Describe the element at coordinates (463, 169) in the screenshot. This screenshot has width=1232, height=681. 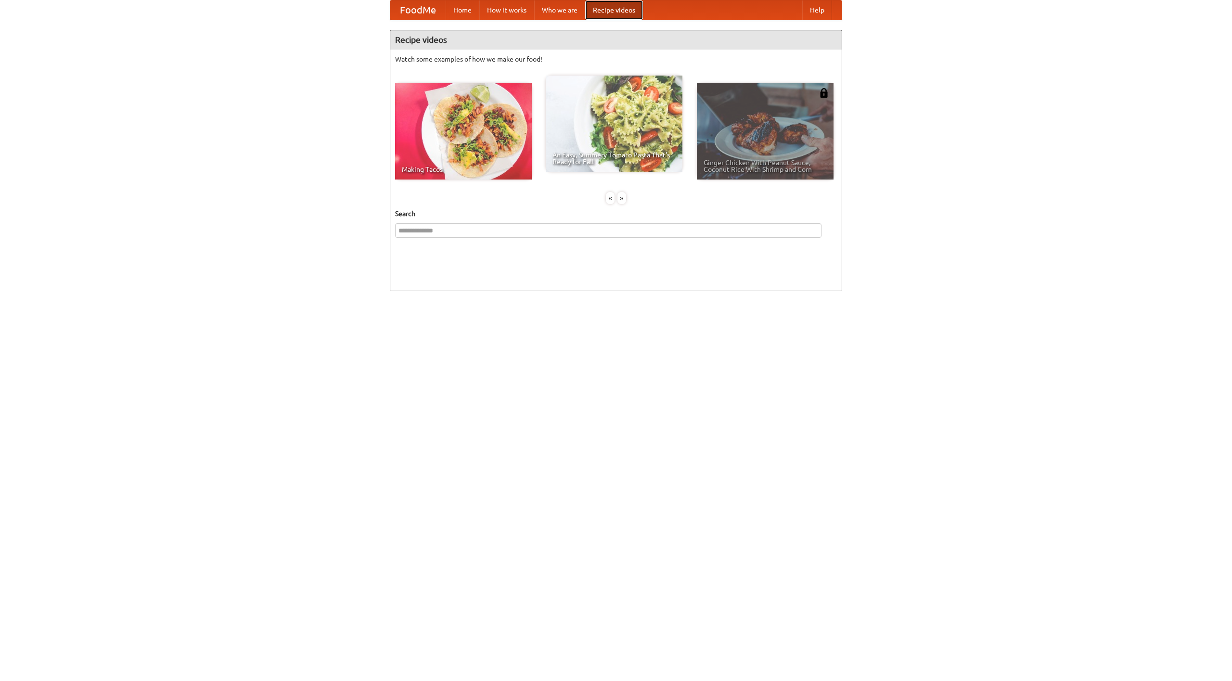
I see `span: Making Tacos` at that location.